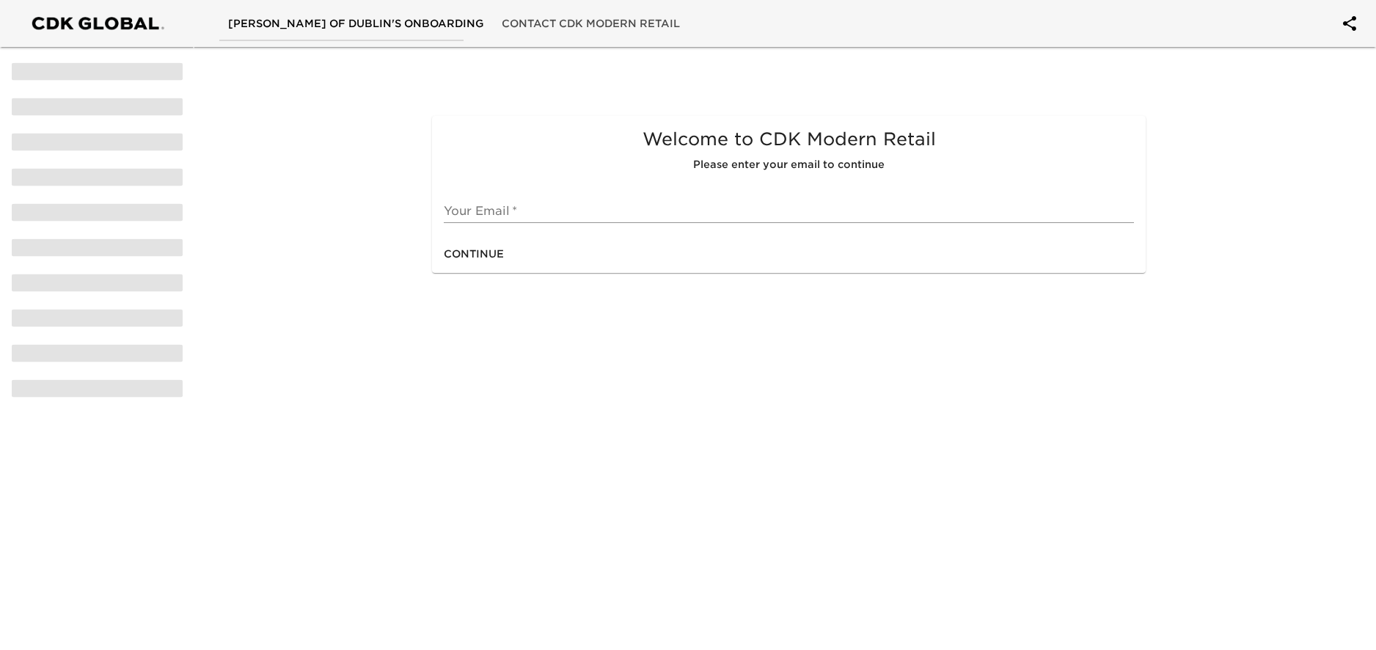 This screenshot has width=1376, height=650. Describe the element at coordinates (474, 254) in the screenshot. I see `button: Continue` at that location.